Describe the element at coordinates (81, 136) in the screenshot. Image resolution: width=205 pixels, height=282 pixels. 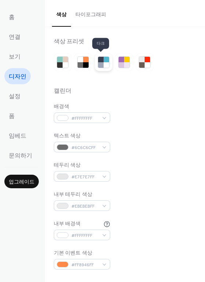
I see `div: 텍스트 색상` at that location.